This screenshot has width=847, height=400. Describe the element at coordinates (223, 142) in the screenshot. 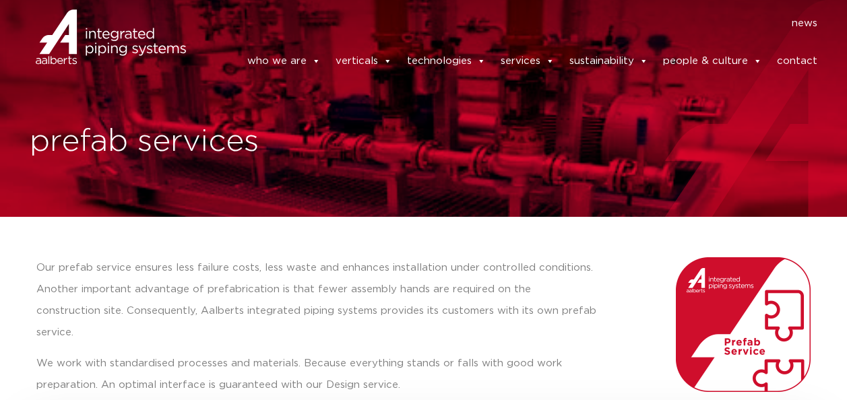

I see `h1: prefab services` at that location.